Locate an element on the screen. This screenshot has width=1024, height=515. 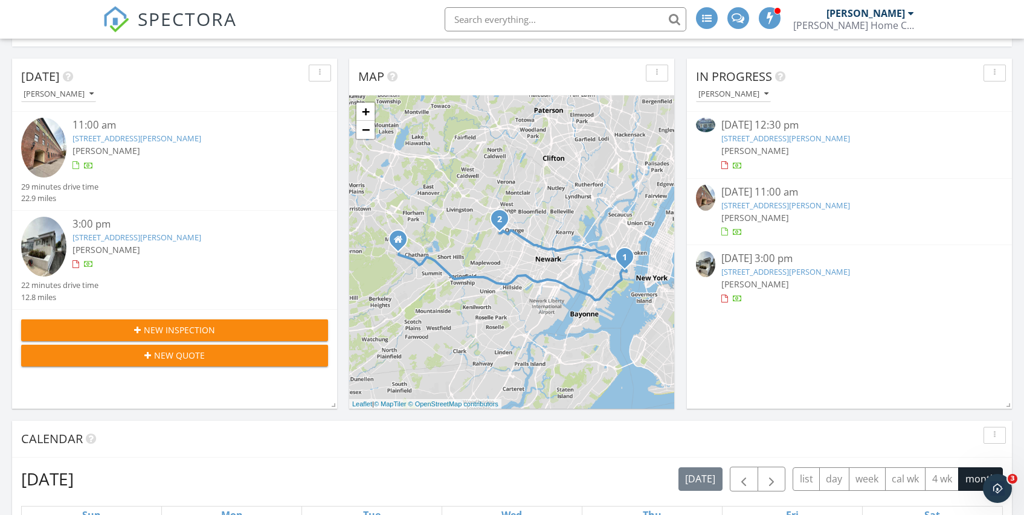
div: 12.8 miles is located at coordinates (60, 297).